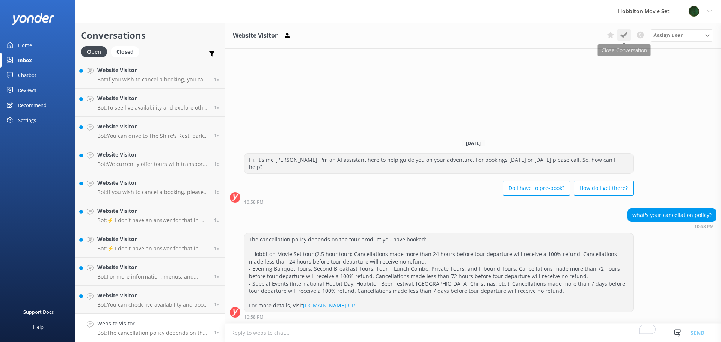 This screenshot has height=342, width=721. Describe the element at coordinates (473, 333) in the screenshot. I see `textarea: To enrich screen reader interactions, please activate Accessibility in Grammarly extension settings` at that location.